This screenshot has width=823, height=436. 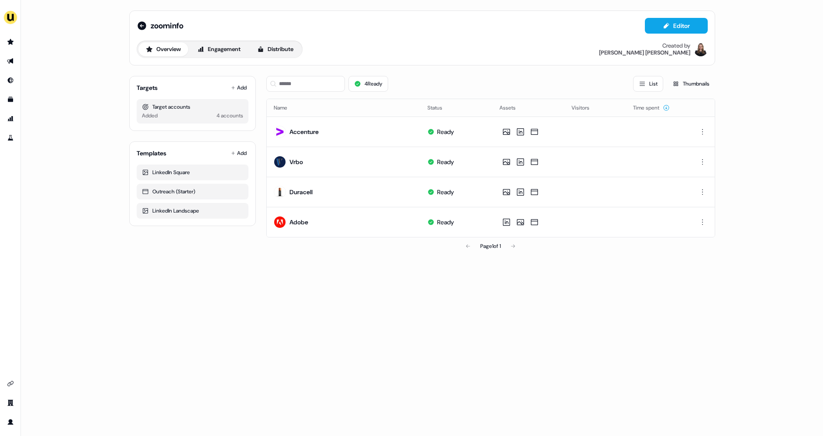 I want to click on a: Go to attribution, so click(x=10, y=119).